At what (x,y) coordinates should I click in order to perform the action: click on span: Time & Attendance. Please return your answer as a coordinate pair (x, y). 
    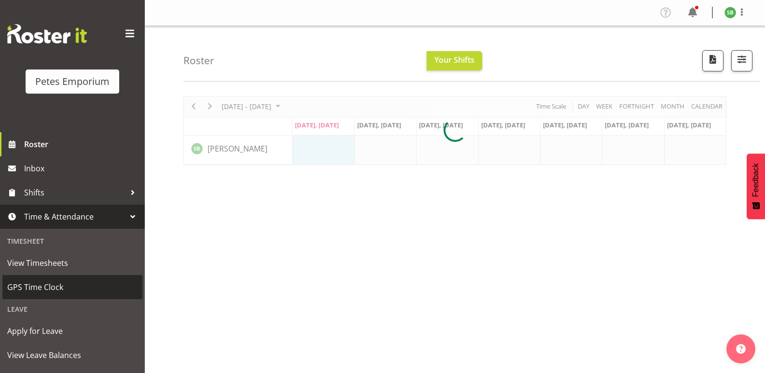
    Looking at the image, I should click on (75, 217).